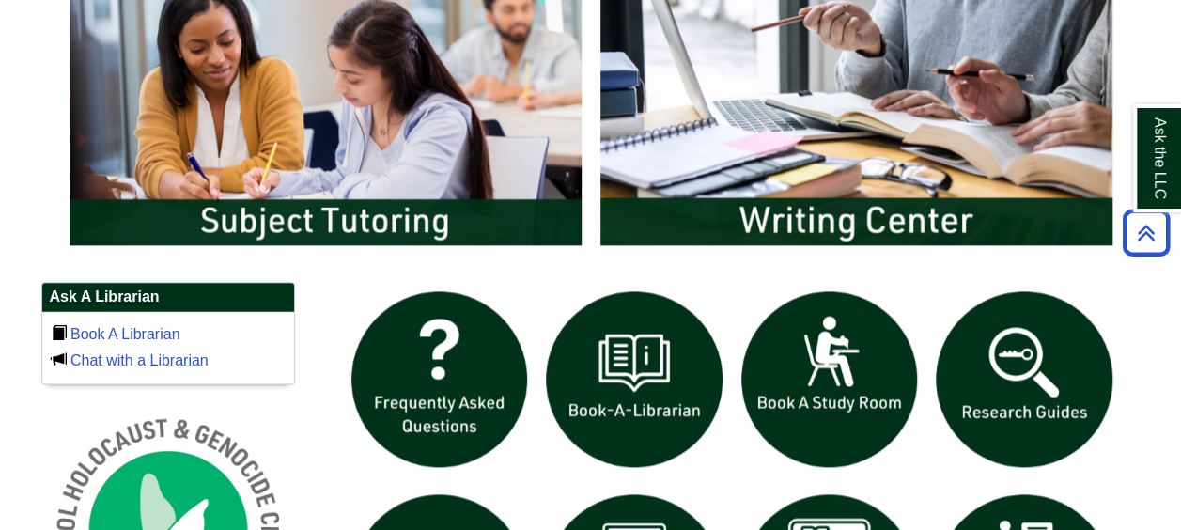 Image resolution: width=1181 pixels, height=530 pixels. What do you see at coordinates (440, 380) in the screenshot?
I see `img: frequently asked questions` at bounding box center [440, 380].